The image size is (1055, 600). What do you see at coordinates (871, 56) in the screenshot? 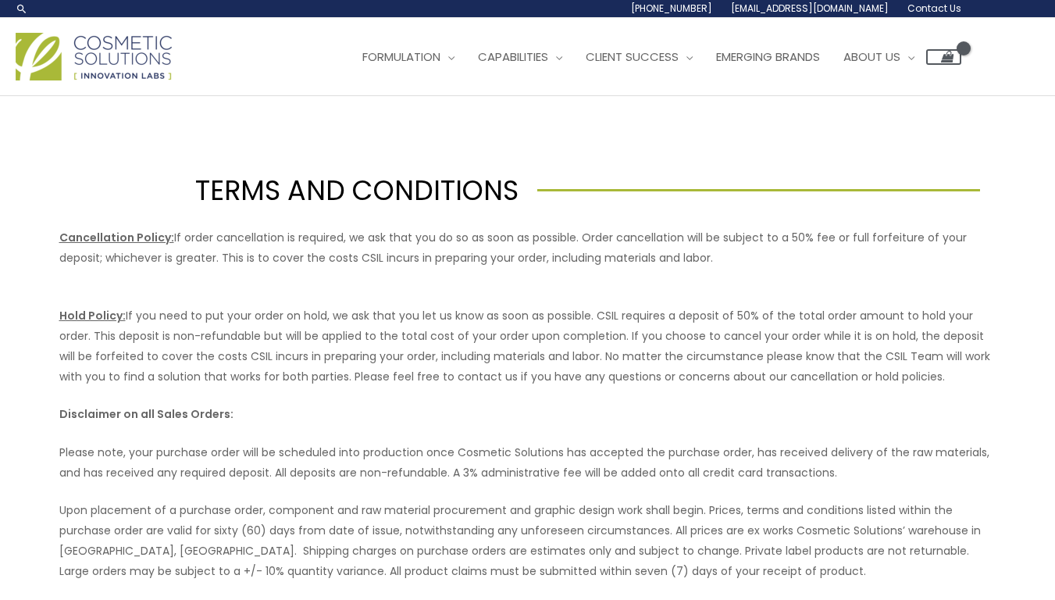
I see `span: About Us` at bounding box center [871, 56].